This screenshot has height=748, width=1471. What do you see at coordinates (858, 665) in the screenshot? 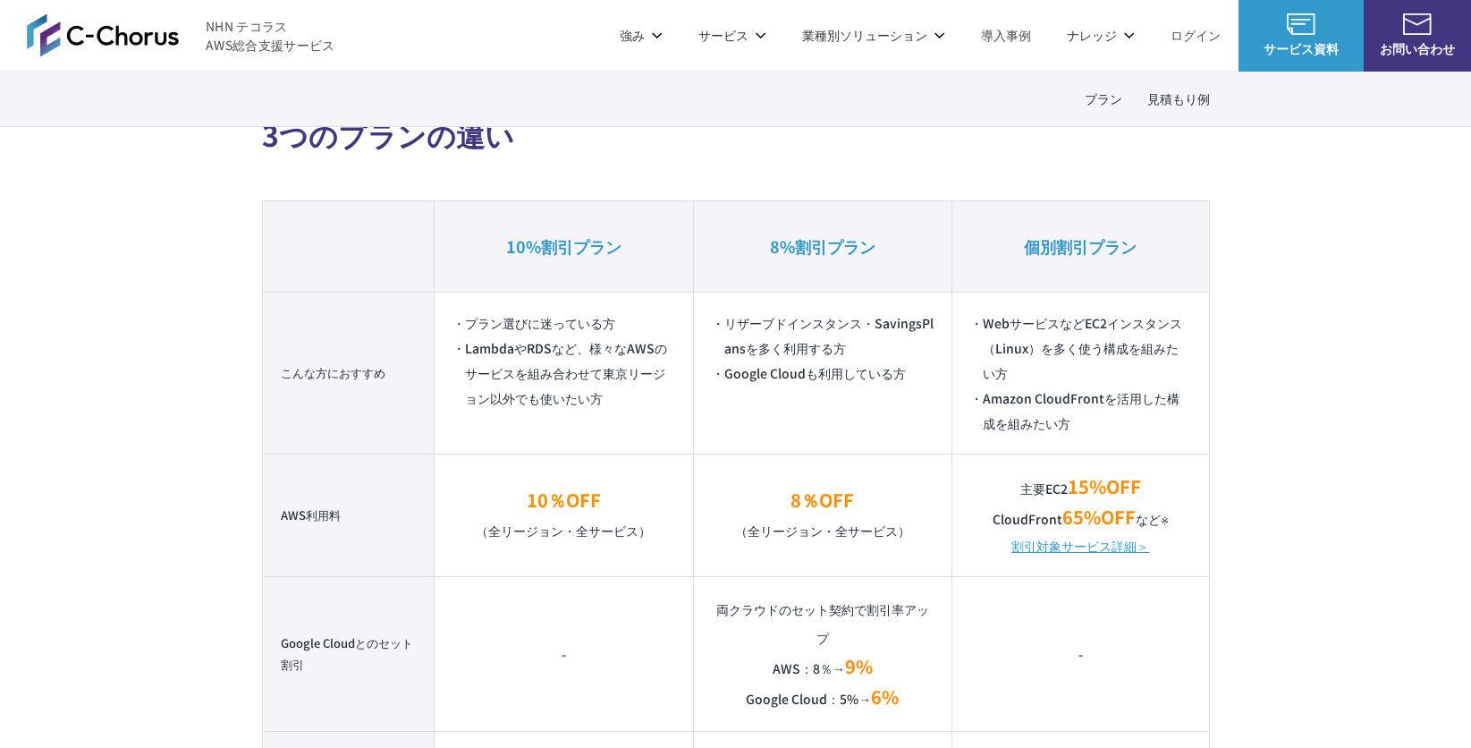
I see `em: 9%` at bounding box center [858, 665].